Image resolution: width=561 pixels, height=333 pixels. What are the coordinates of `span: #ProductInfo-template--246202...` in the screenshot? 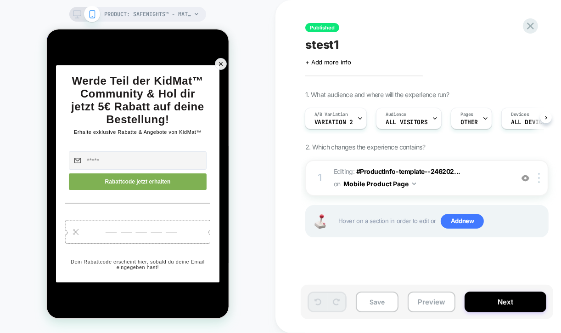 It's located at (408, 171).